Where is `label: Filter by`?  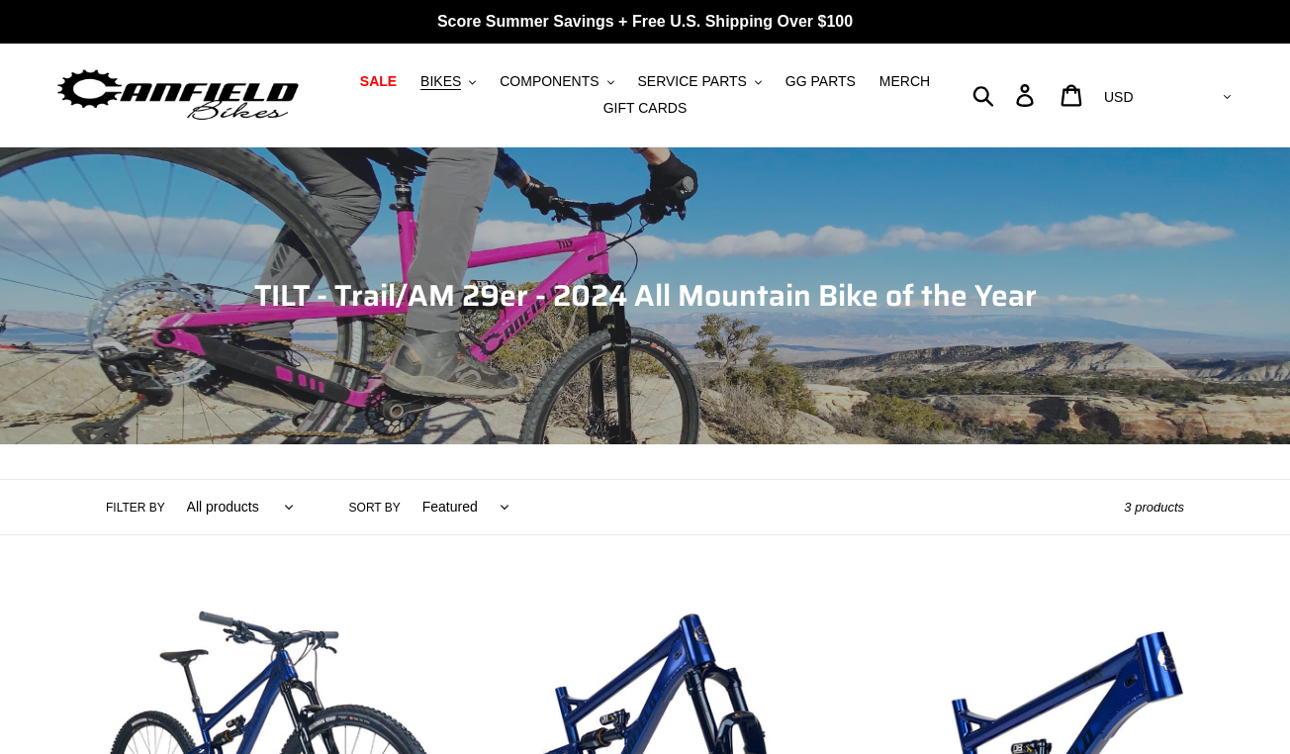 label: Filter by is located at coordinates (135, 507).